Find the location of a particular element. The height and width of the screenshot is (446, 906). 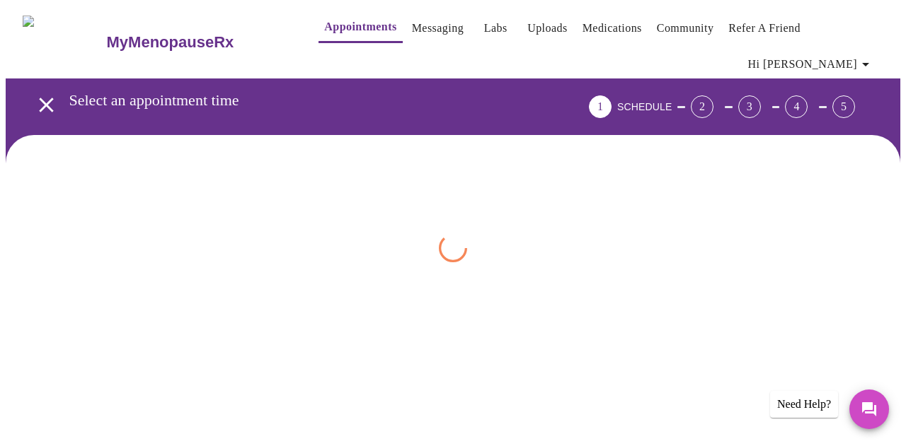

button: Messages is located at coordinates (869, 410).